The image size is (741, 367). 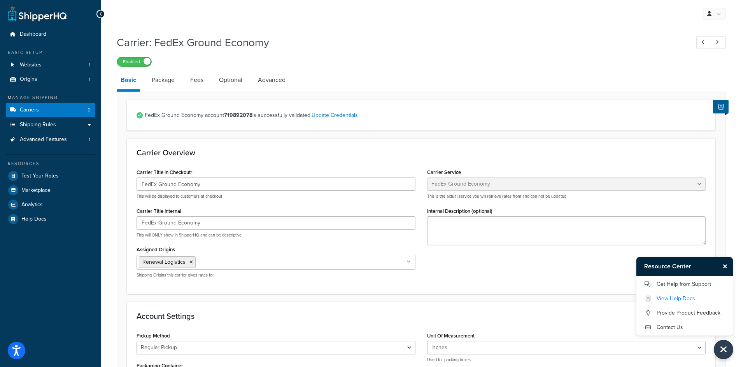 What do you see at coordinates (51, 52) in the screenshot?
I see `div: Basic Setup` at bounding box center [51, 52].